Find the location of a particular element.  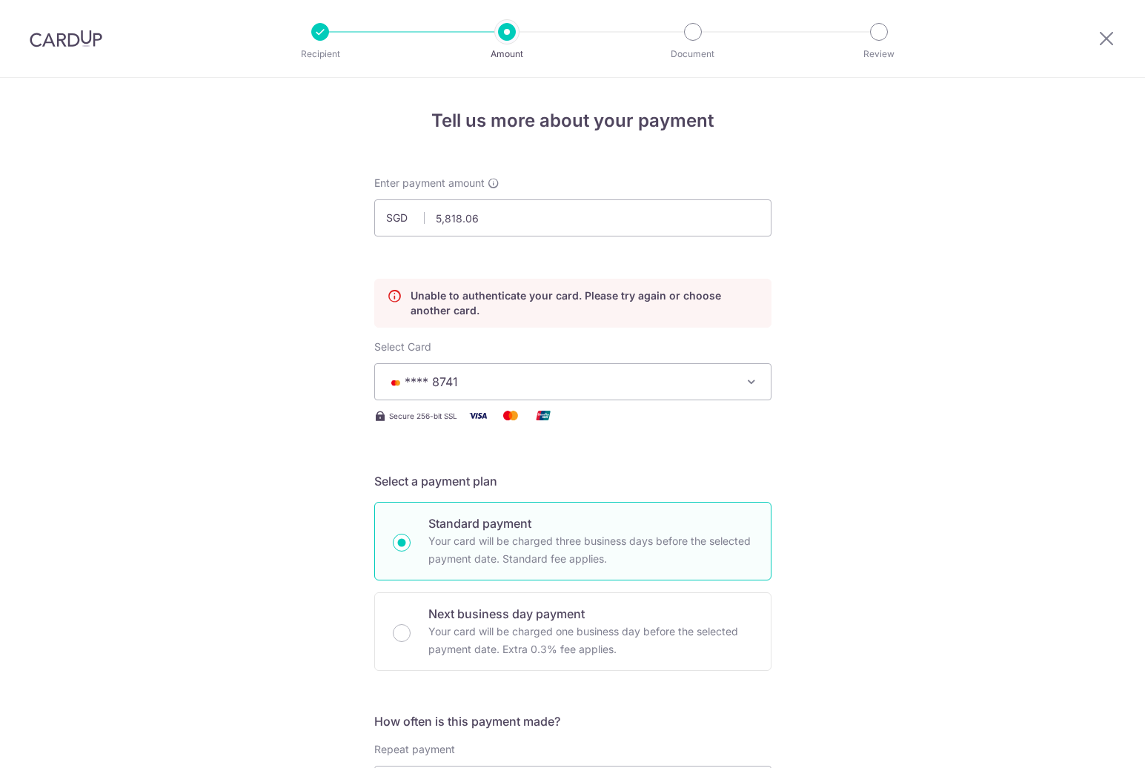

img: Mastercard is located at coordinates (511, 415).